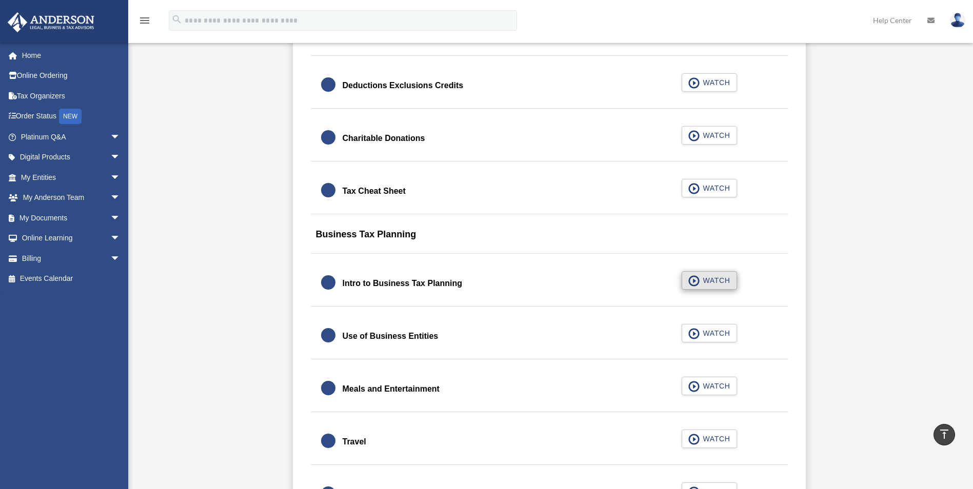 This screenshot has width=973, height=489. I want to click on div: Charitable Donations, so click(384, 138).